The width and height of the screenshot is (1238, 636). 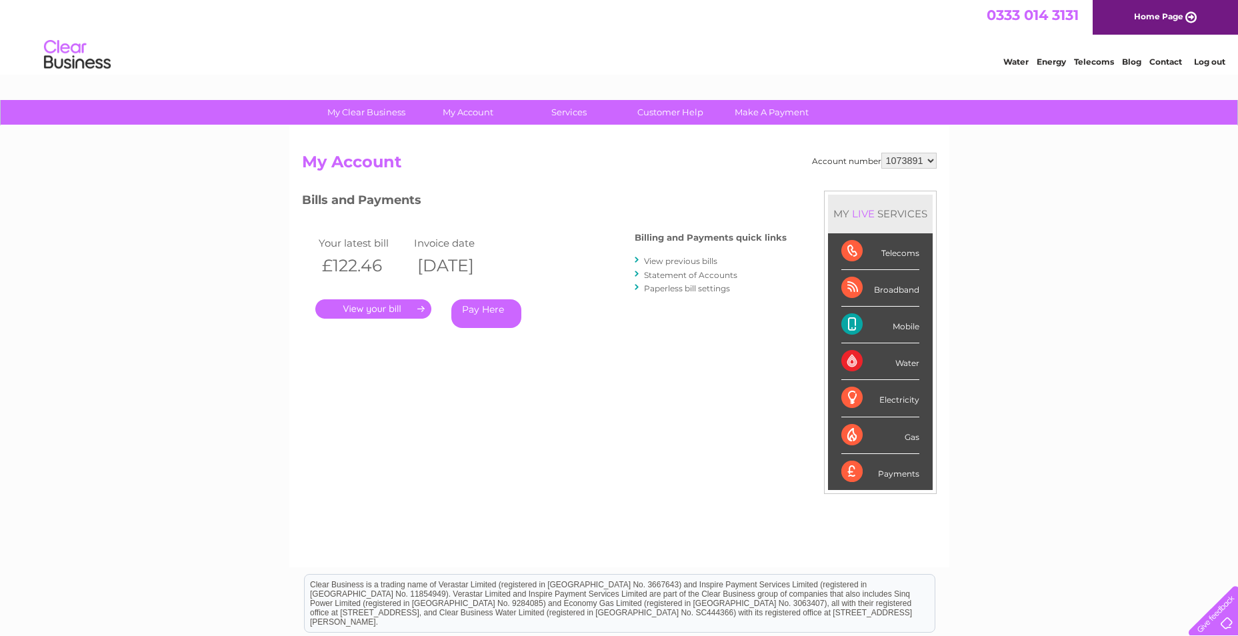 What do you see at coordinates (880, 472) in the screenshot?
I see `div: Payments` at bounding box center [880, 472].